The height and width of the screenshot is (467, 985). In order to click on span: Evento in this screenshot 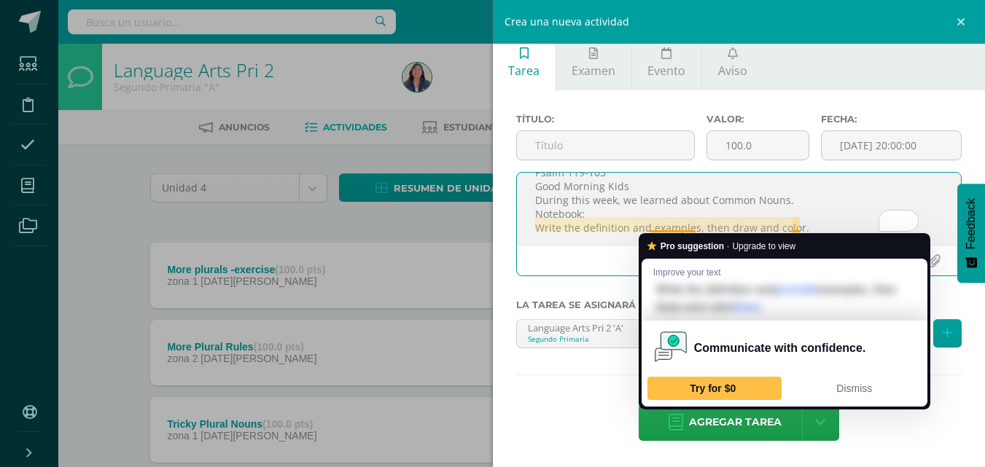, I will do `click(666, 71)`.